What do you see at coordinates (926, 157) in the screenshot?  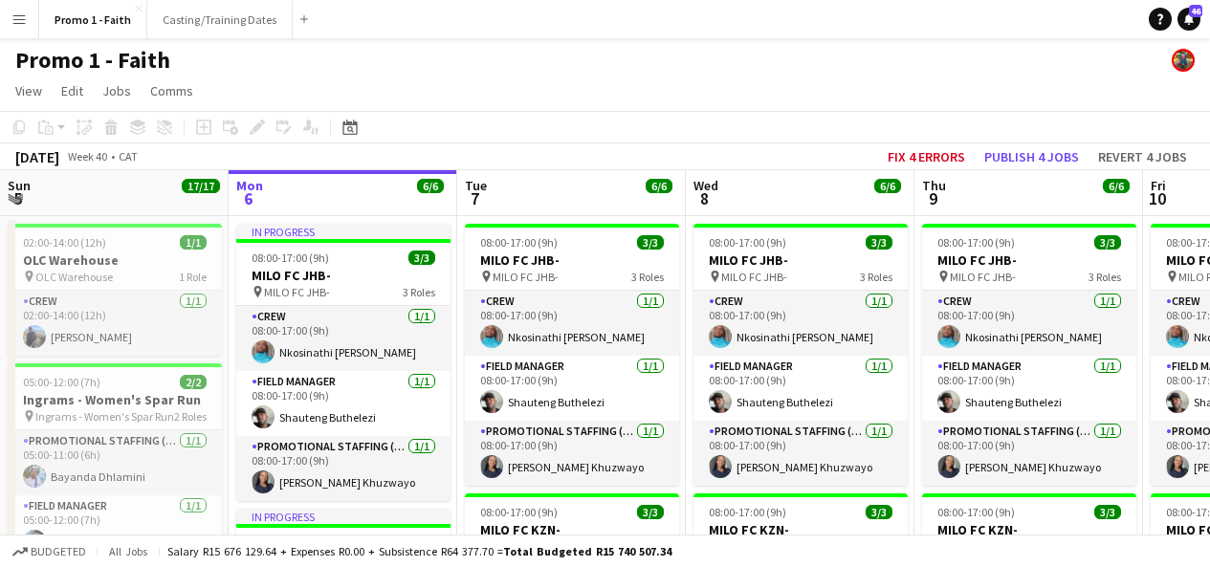 I see `button: Fix 4 errors` at bounding box center [926, 157].